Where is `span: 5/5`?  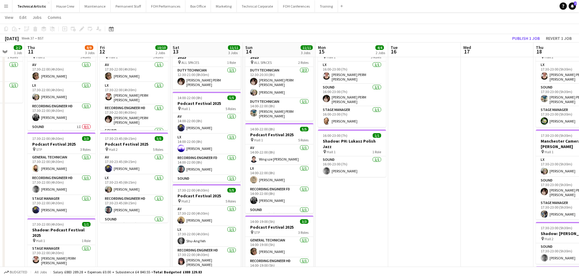 span: 5/5 is located at coordinates (304, 129).